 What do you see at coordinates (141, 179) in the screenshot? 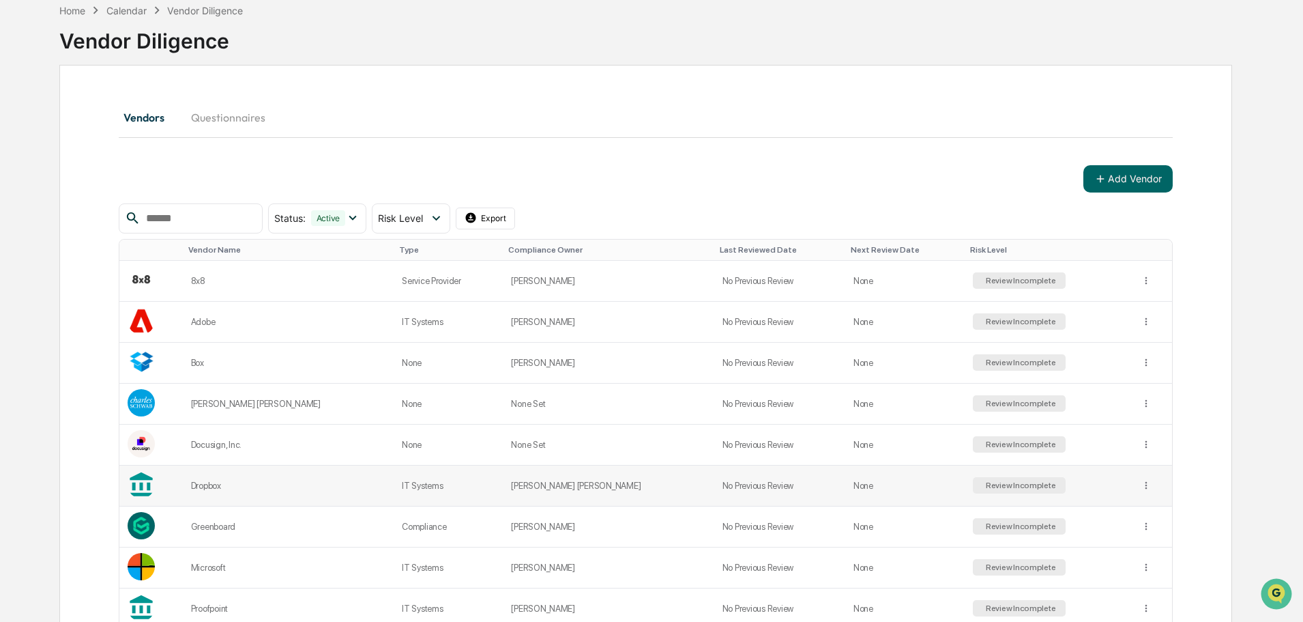
I see `span: Attestations` at bounding box center [141, 179].